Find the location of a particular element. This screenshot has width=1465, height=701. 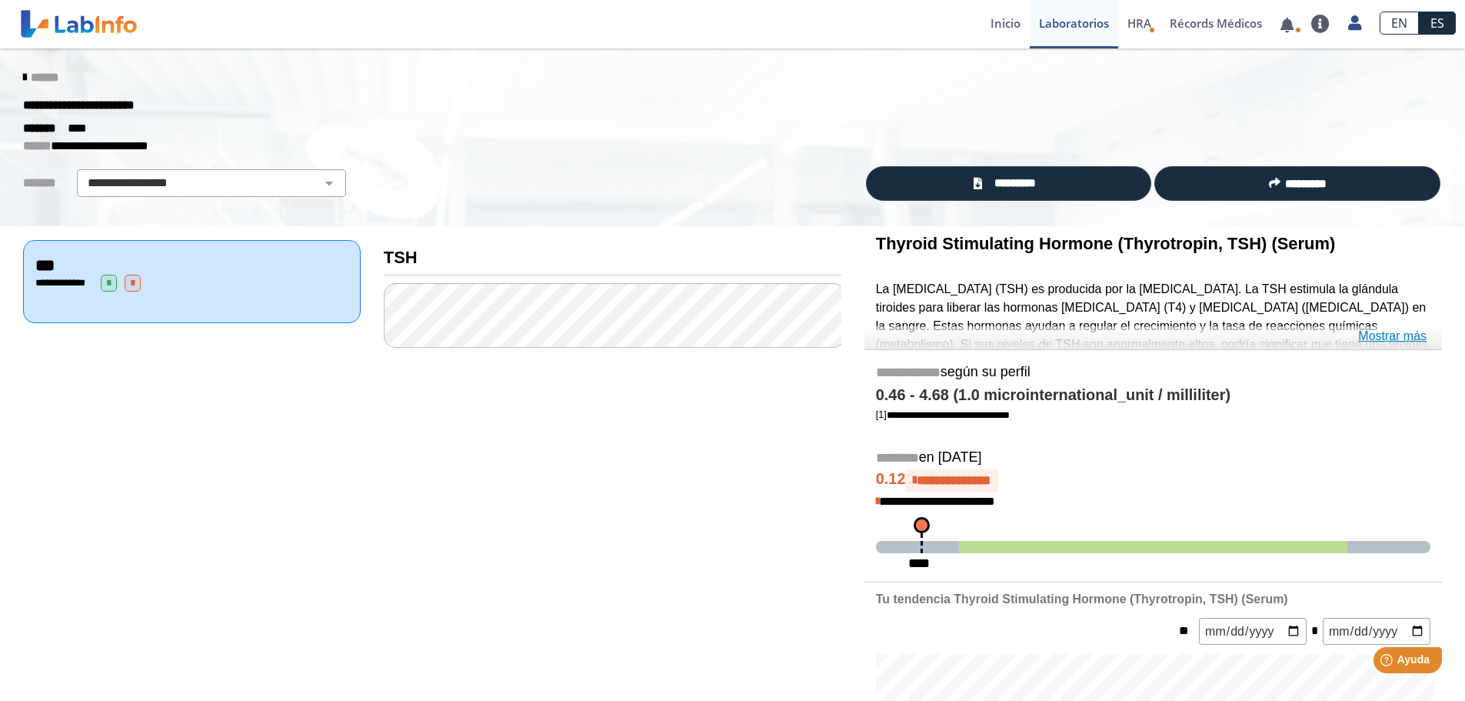

b: Thyroid Stimulating Hormone (Thyrotropin, TSH) (Serum) is located at coordinates (1106, 243).